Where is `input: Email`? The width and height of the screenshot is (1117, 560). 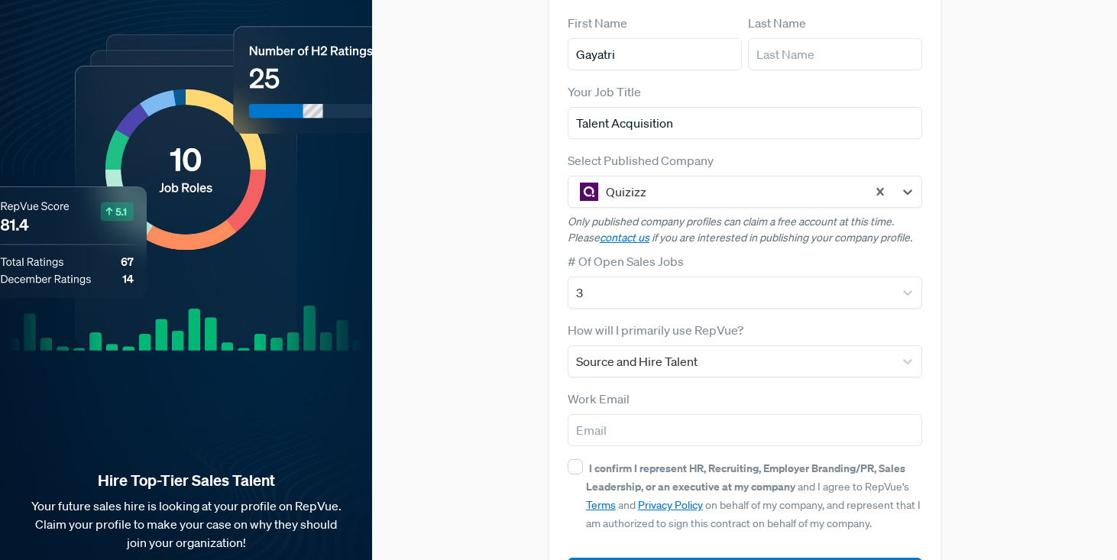 input: Email is located at coordinates (745, 430).